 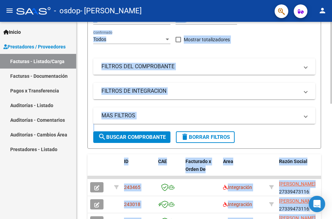 What do you see at coordinates (198, 165) in the screenshot?
I see `span: Facturado x Orden De` at bounding box center [198, 165].